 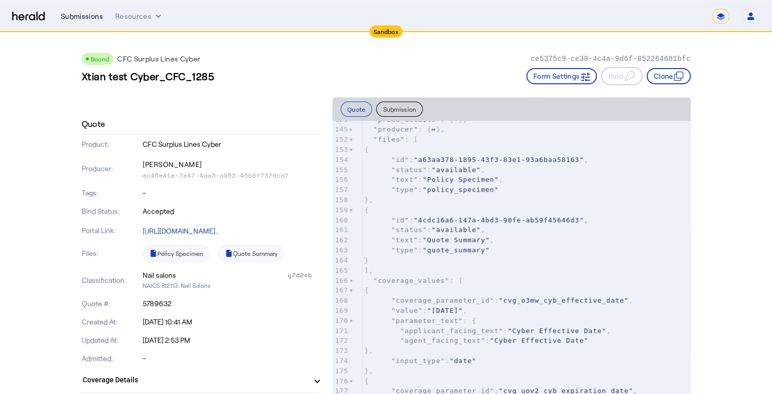 What do you see at coordinates (418, 360) in the screenshot?
I see `span: "input_type"` at bounding box center [418, 360].